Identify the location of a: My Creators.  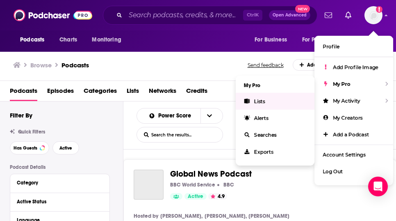
(354, 117).